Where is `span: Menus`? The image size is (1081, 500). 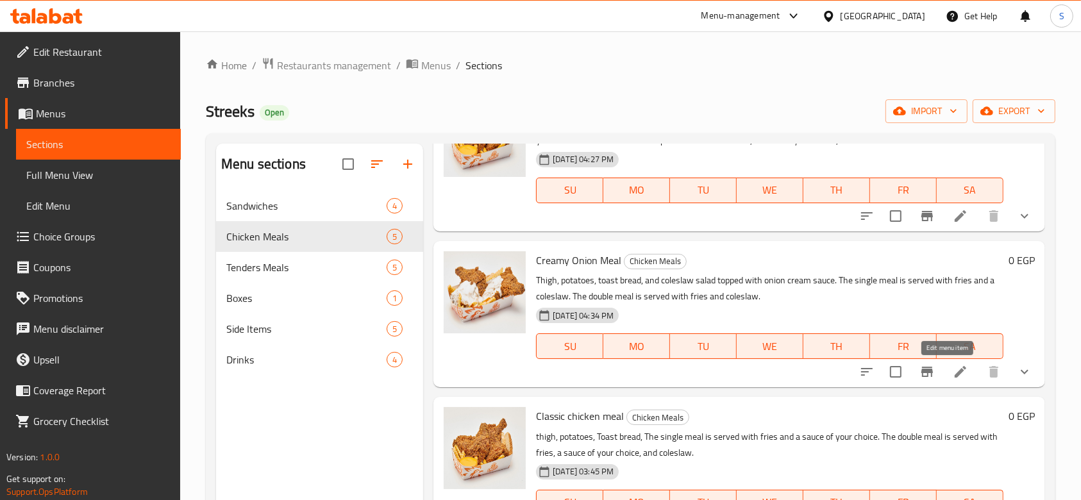
span: Menus is located at coordinates (436, 65).